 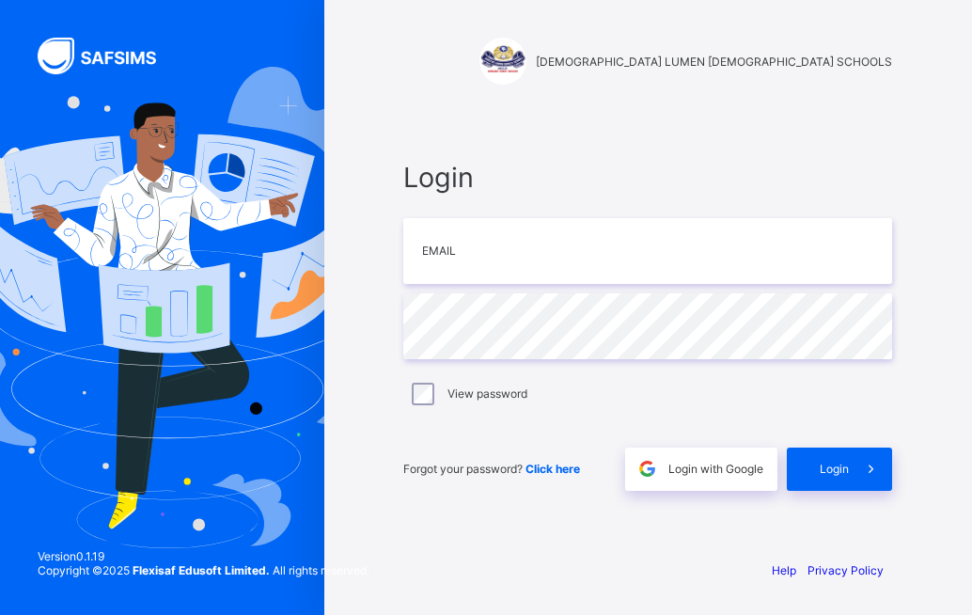 What do you see at coordinates (715, 468) in the screenshot?
I see `span: Login with Google` at bounding box center [715, 468].